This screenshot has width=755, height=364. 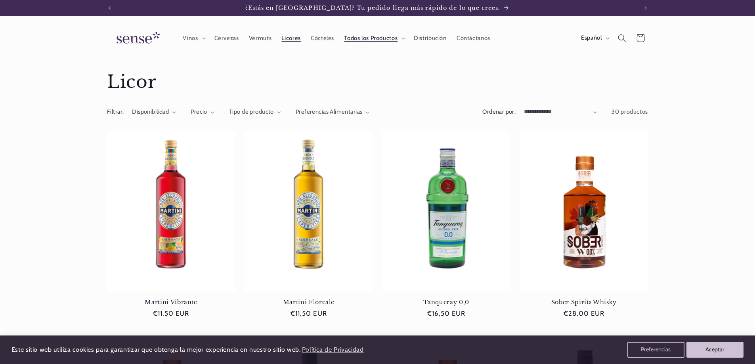 What do you see at coordinates (137, 38) in the screenshot?
I see `img: Sense` at bounding box center [137, 38].